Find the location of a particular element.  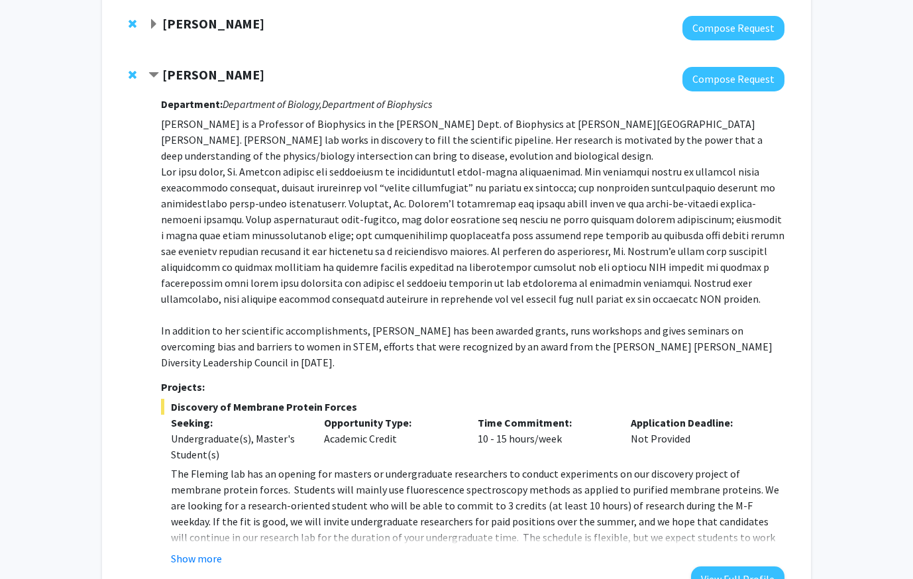

strong: Department: is located at coordinates (191, 104).